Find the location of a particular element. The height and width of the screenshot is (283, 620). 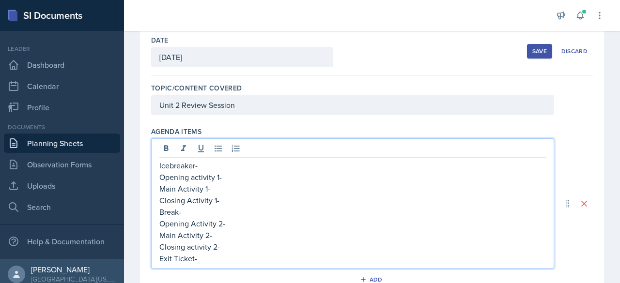

p: Closing activity 2- is located at coordinates (353, 247).